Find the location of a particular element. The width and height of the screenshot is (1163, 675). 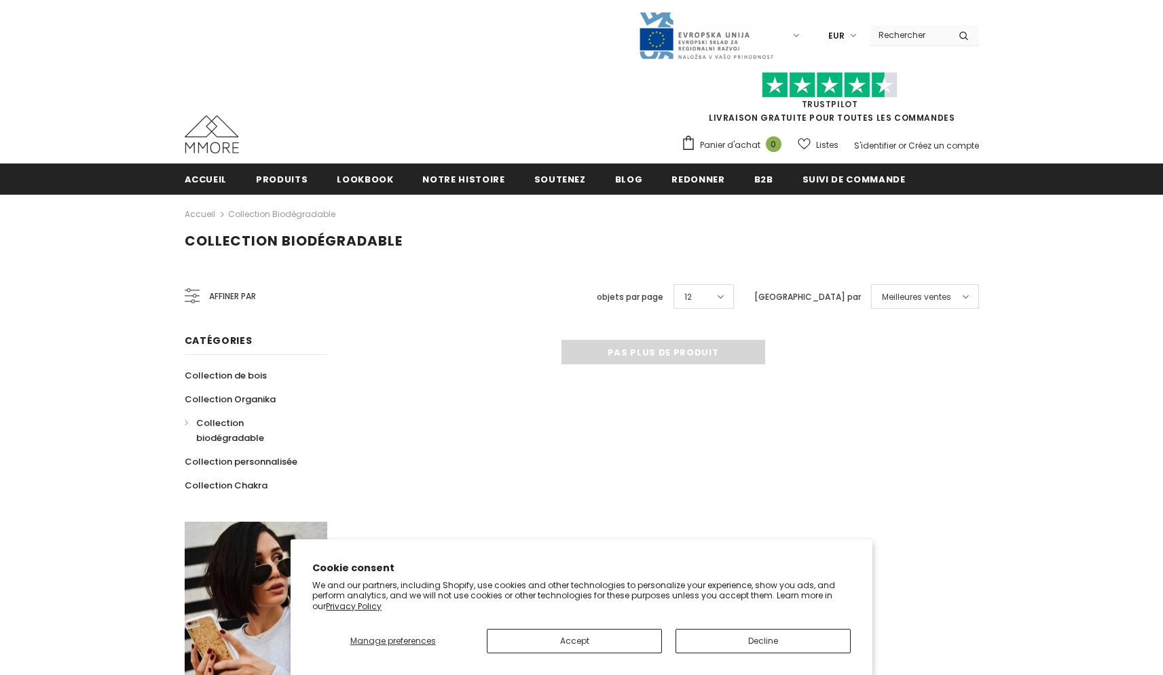

span: B2B is located at coordinates (764, 179).